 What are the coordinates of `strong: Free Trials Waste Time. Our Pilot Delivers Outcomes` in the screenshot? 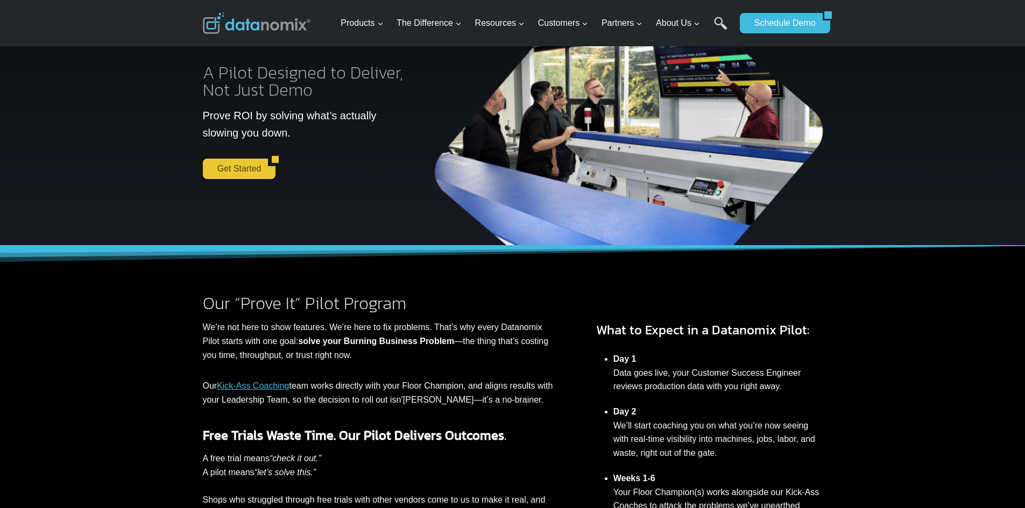 It's located at (353, 435).